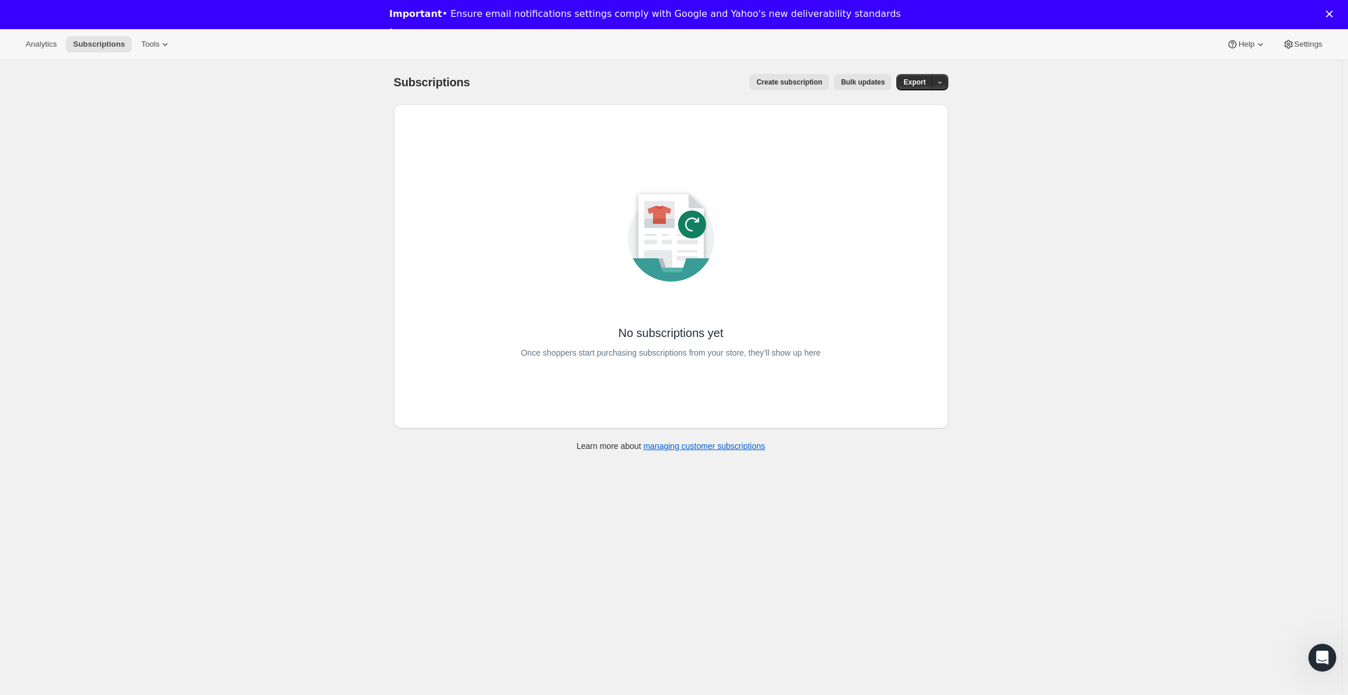  Describe the element at coordinates (1308, 44) in the screenshot. I see `span: Settings` at that location.